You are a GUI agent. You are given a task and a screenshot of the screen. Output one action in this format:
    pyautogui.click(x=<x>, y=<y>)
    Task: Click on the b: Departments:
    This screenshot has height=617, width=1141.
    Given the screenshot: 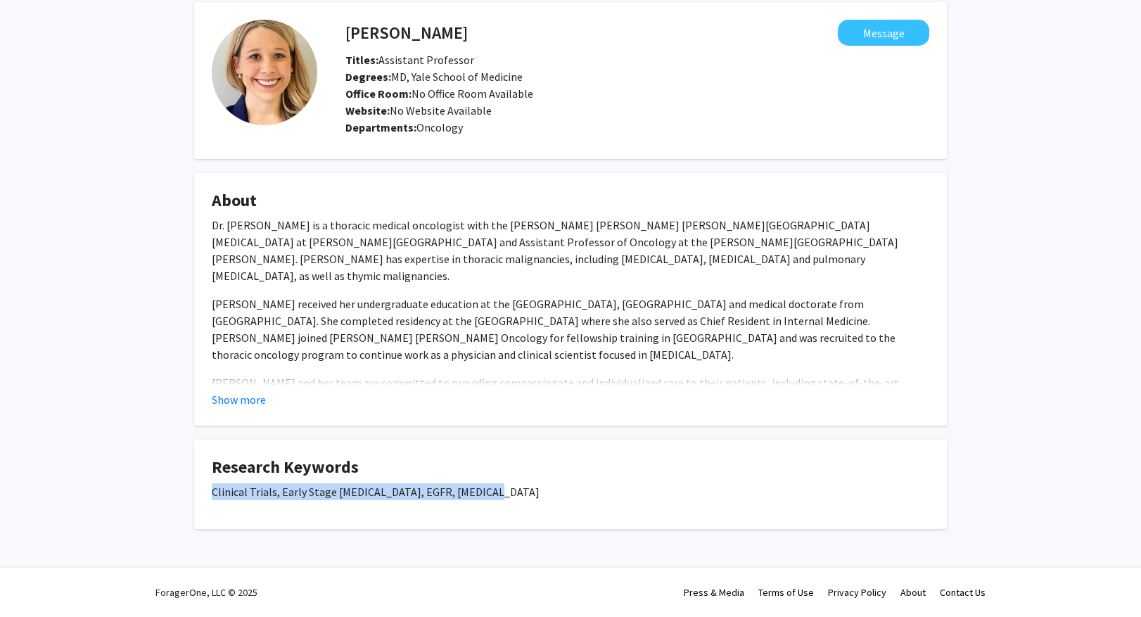 What is the action you would take?
    pyautogui.click(x=381, y=127)
    